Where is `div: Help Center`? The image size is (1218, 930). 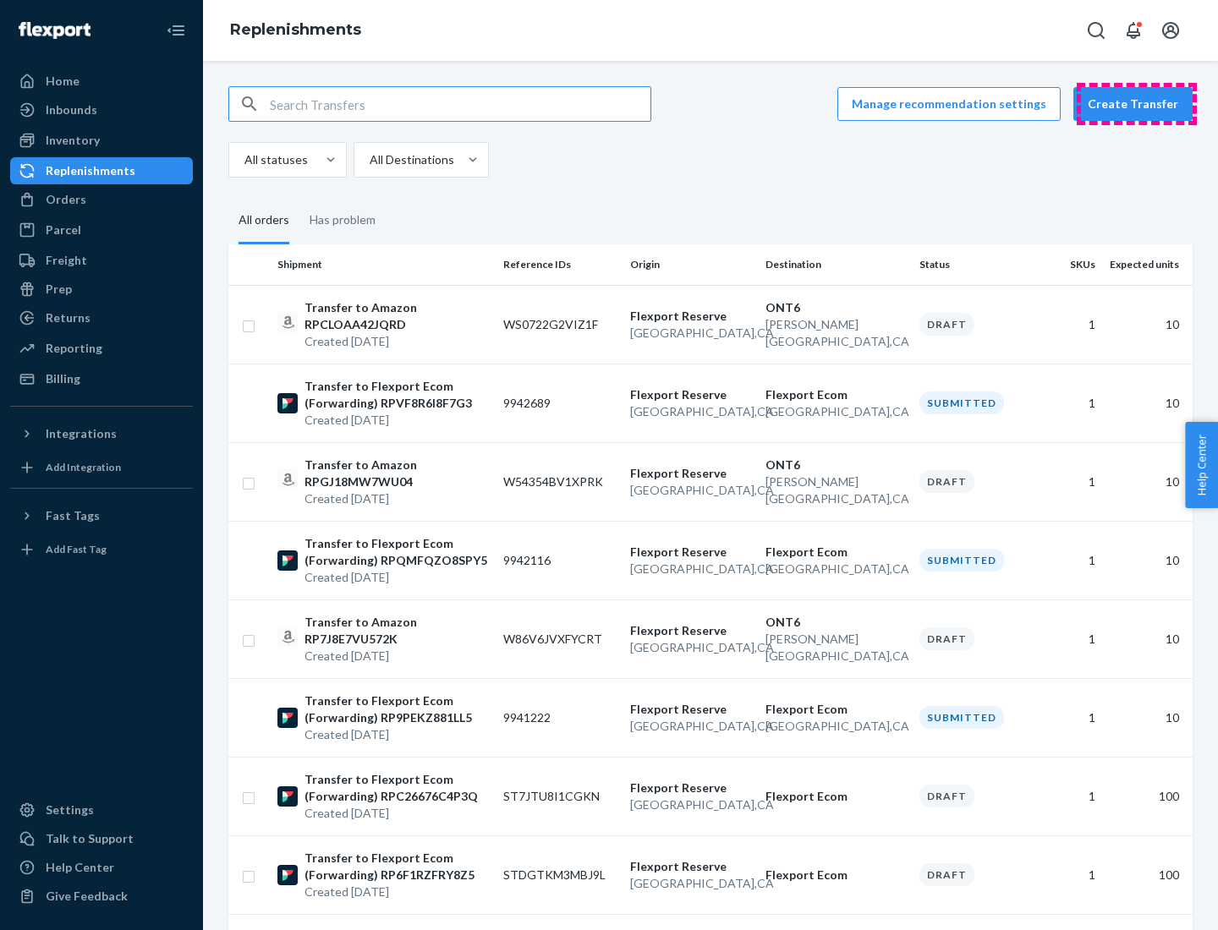
div: Help Center is located at coordinates (80, 868).